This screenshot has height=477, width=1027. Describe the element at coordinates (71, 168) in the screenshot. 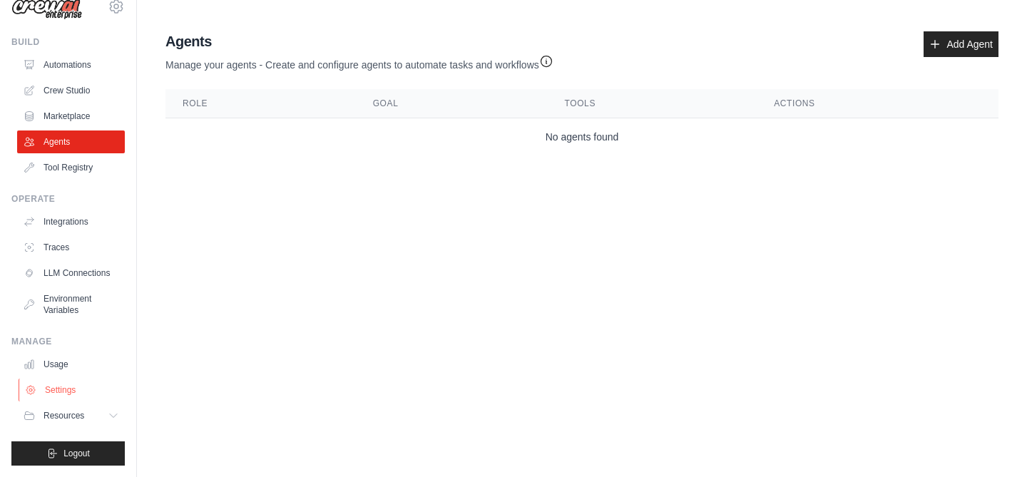

I see `a: Tool Registry` at that location.